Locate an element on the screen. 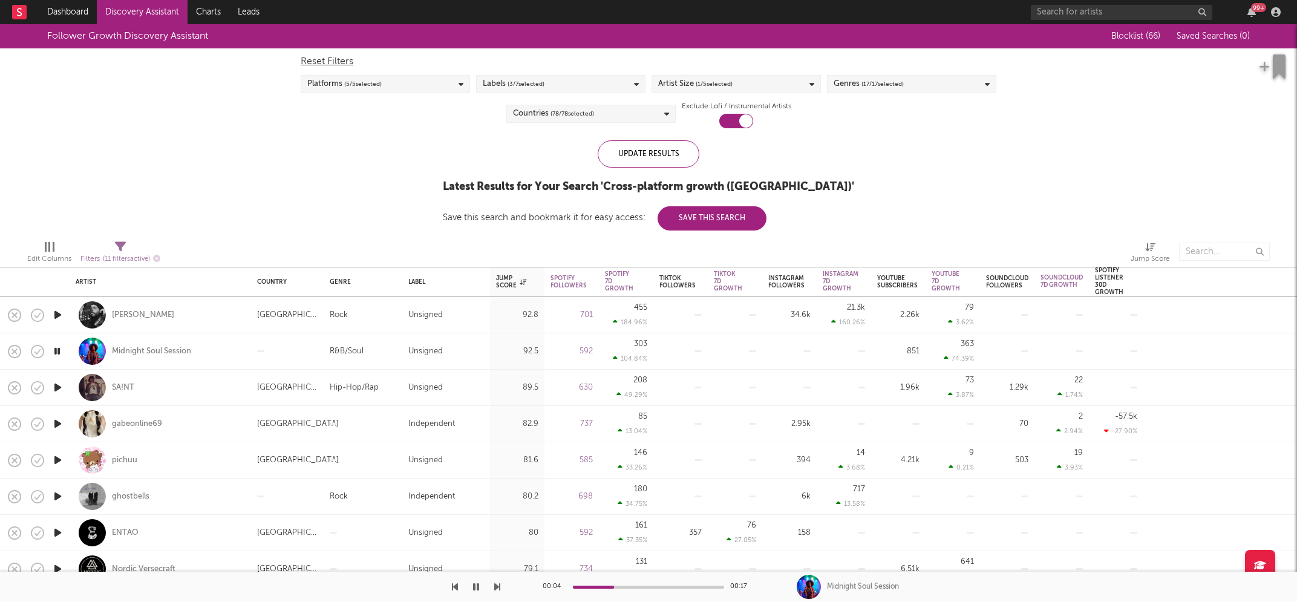  span: ( 11 filters active) is located at coordinates (126, 259).